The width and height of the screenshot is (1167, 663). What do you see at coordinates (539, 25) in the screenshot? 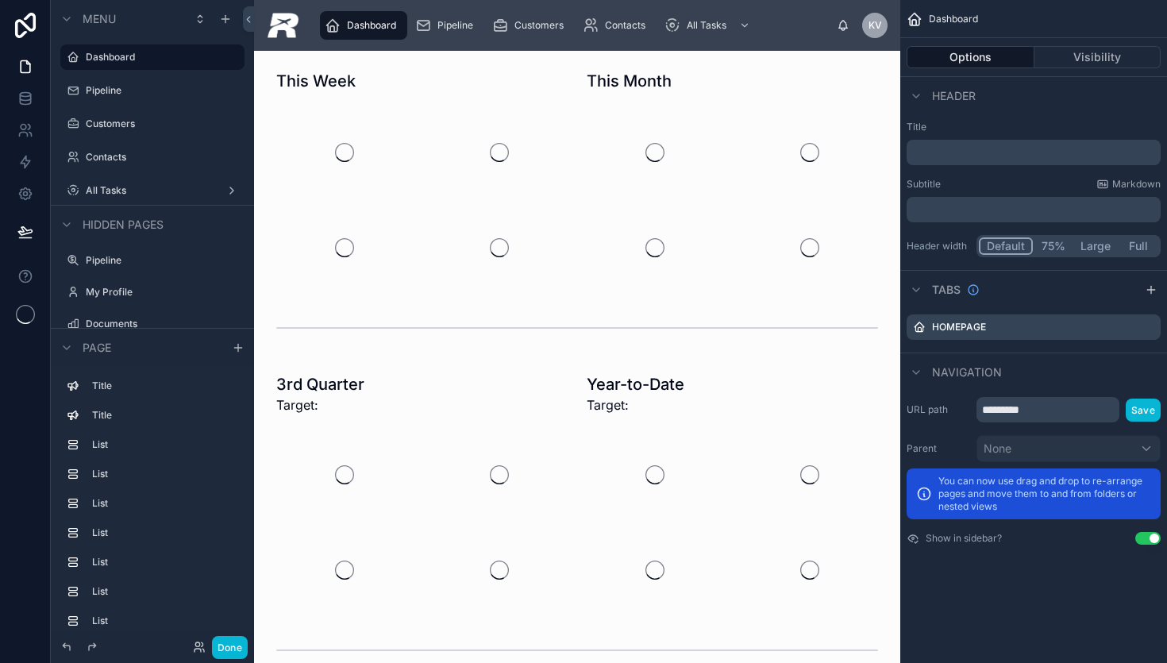
I see `span: Customers` at bounding box center [539, 25].